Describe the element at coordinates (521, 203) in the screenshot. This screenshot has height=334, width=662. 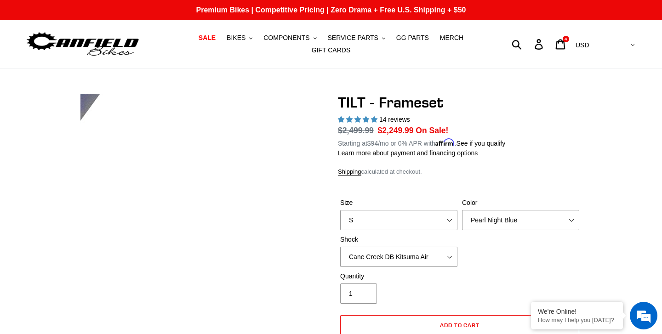
I see `label: Color` at that location.